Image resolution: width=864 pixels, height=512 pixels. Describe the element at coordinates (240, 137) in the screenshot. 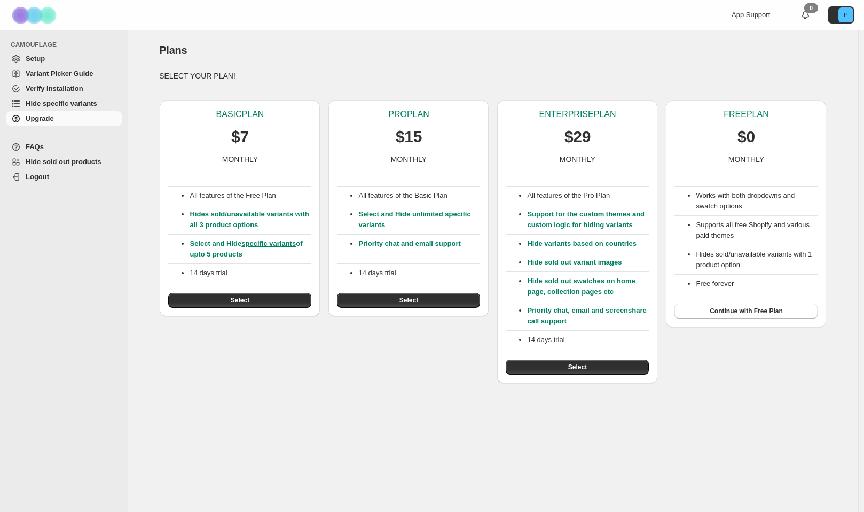

I see `p: $7` at that location.